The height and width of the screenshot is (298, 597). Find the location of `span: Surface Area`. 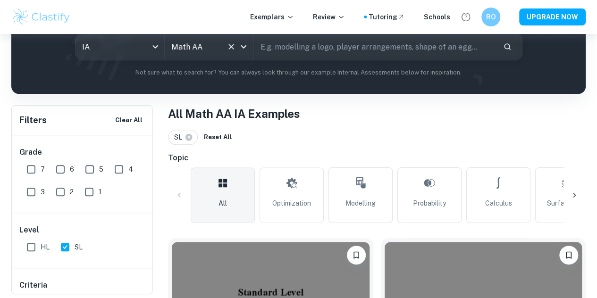

span: Surface Area is located at coordinates (567, 203).